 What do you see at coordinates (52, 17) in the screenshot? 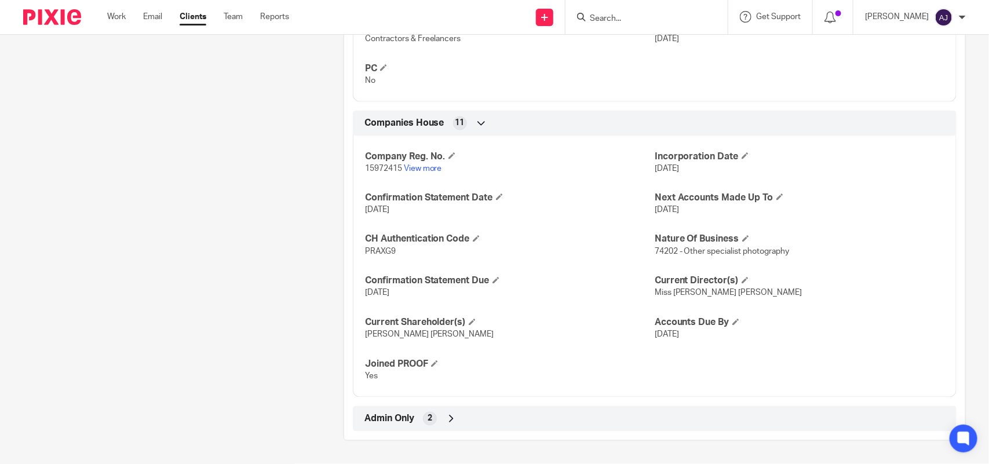
I see `img: Pixie` at bounding box center [52, 17].